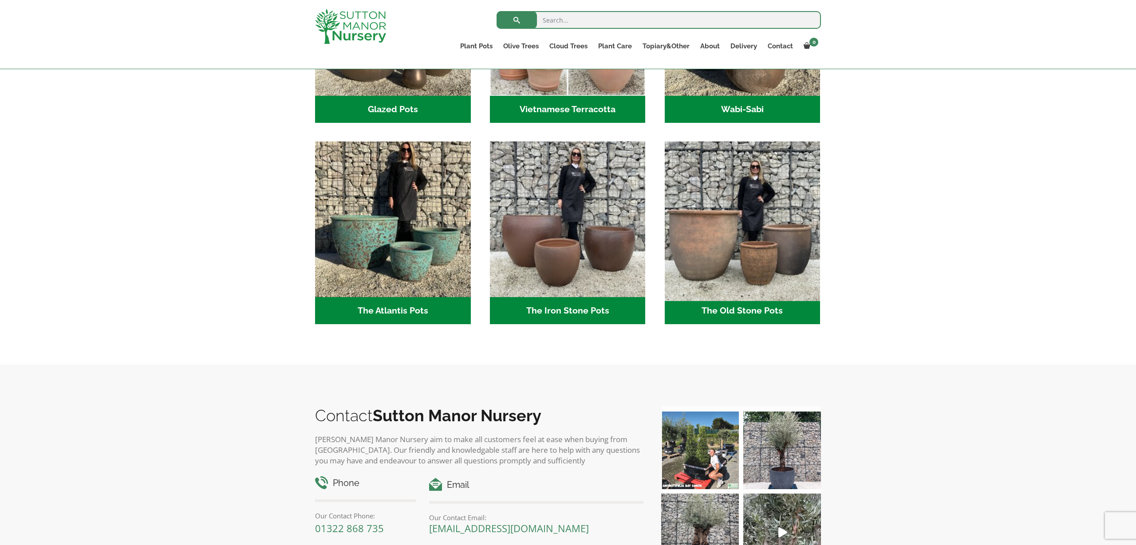 This screenshot has width=1136, height=545. What do you see at coordinates (351, 26) in the screenshot?
I see `img: logo` at bounding box center [351, 26].